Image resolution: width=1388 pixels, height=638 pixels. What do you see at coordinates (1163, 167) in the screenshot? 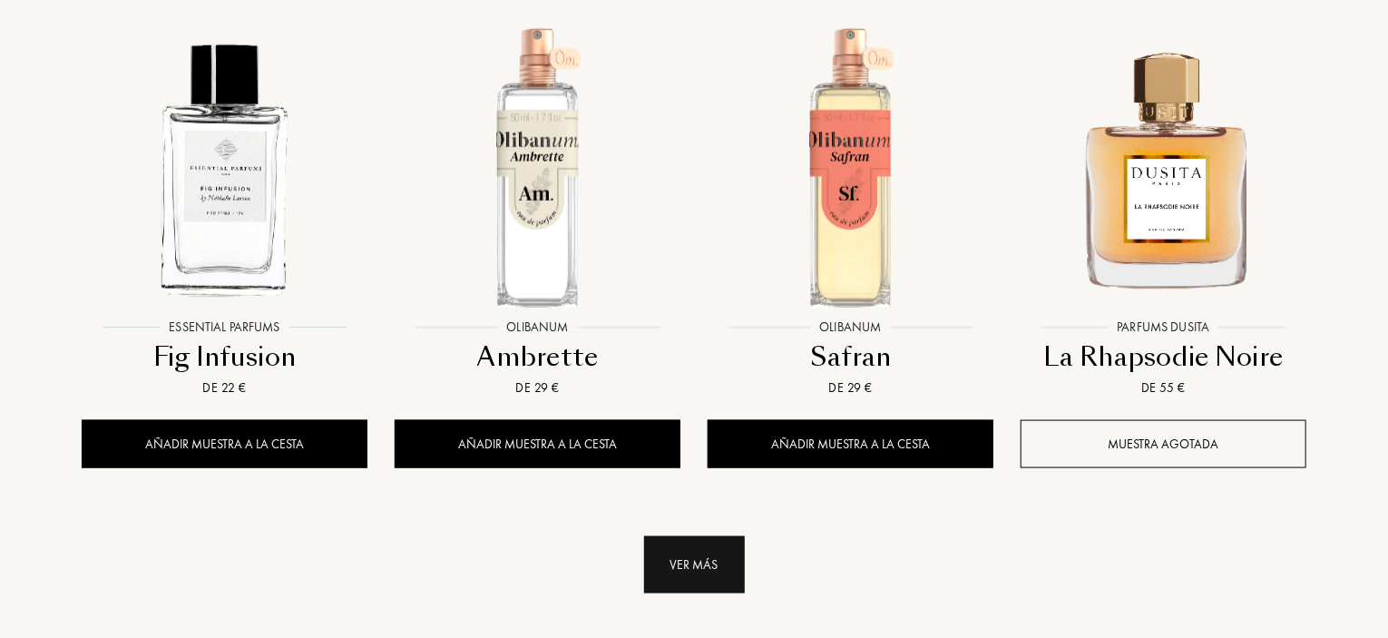
I see `img: La Rhapsodie Noire Parfums Dusita` at bounding box center [1163, 167].